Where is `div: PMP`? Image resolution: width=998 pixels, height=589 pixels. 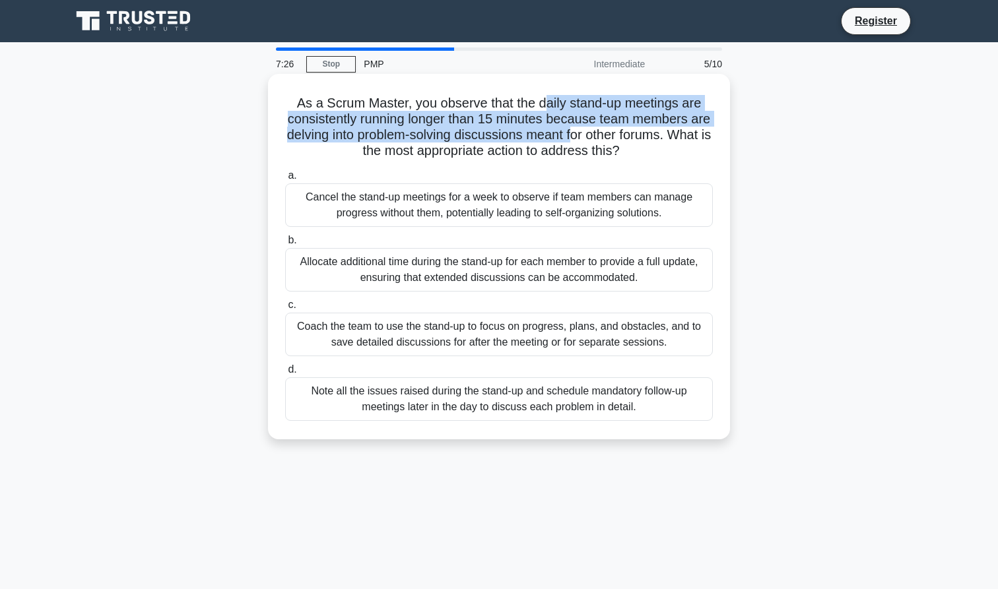
div: PMP is located at coordinates (446, 64).